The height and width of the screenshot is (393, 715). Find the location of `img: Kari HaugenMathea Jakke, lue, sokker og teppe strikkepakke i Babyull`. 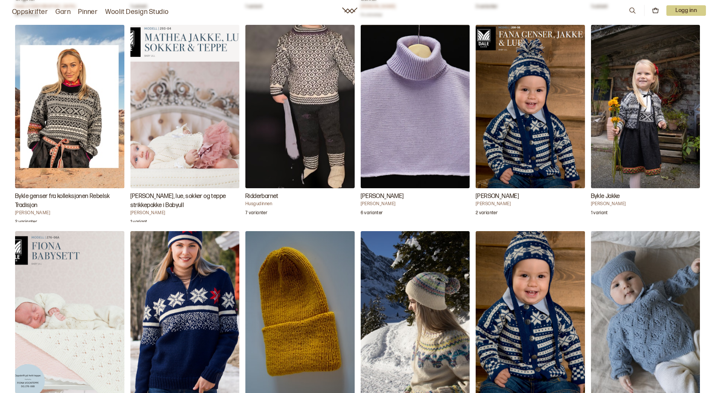

img: Kari HaugenMathea Jakke, lue, sokker og teppe strikkepakke i Babyull is located at coordinates (185, 107).